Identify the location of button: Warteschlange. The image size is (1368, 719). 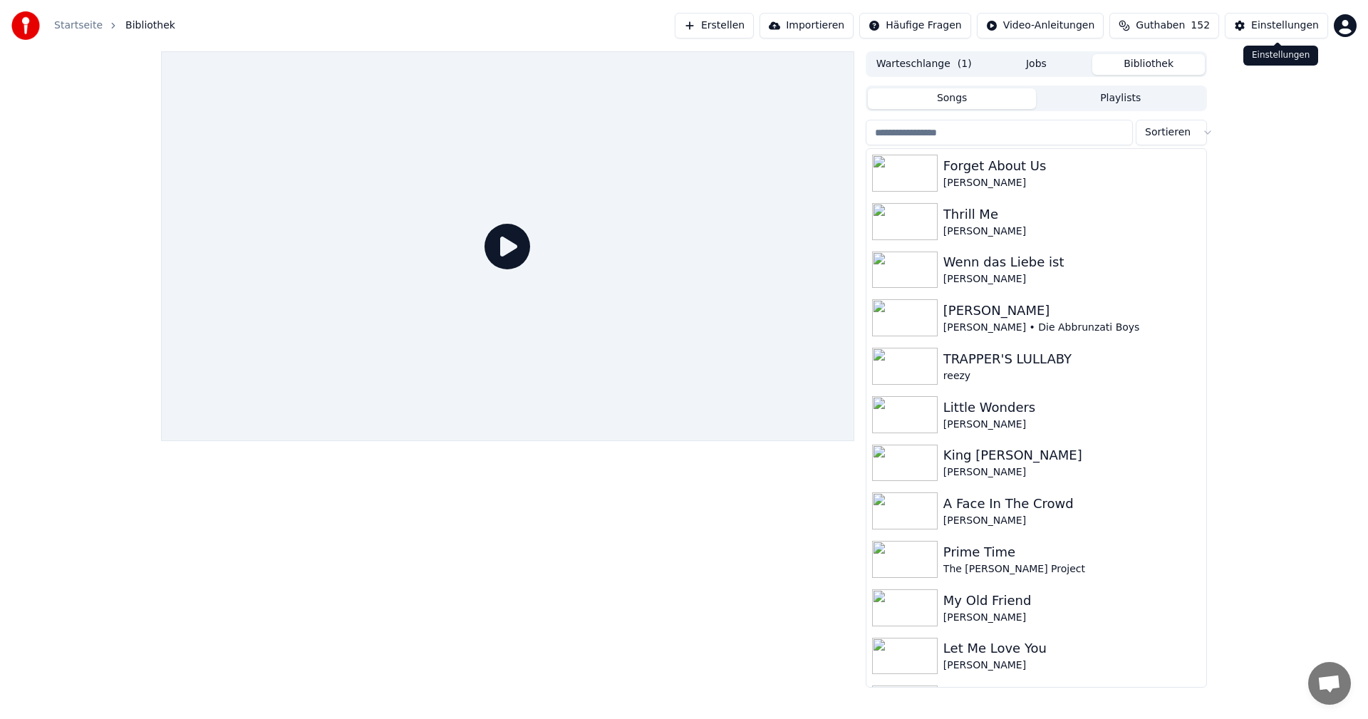
(924, 64).